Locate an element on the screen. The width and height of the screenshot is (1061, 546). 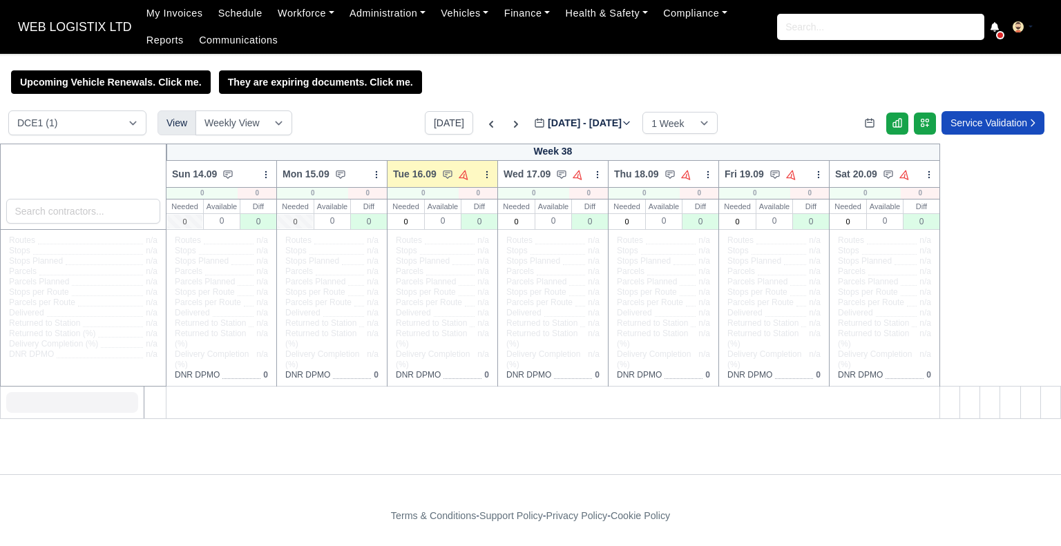
span: WEB LOGISTIX LTD is located at coordinates (75, 27).